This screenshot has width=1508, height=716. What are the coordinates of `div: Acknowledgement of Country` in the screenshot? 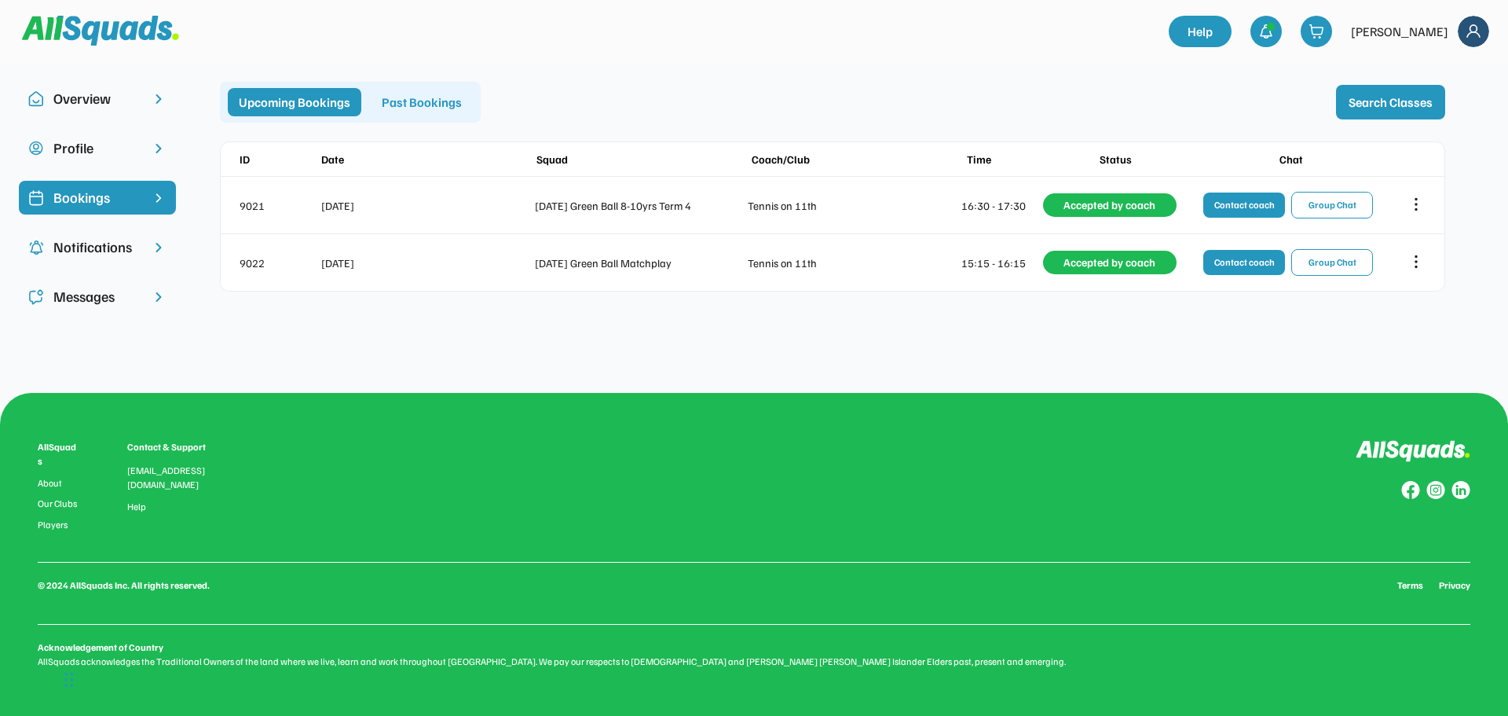 It's located at (101, 647).